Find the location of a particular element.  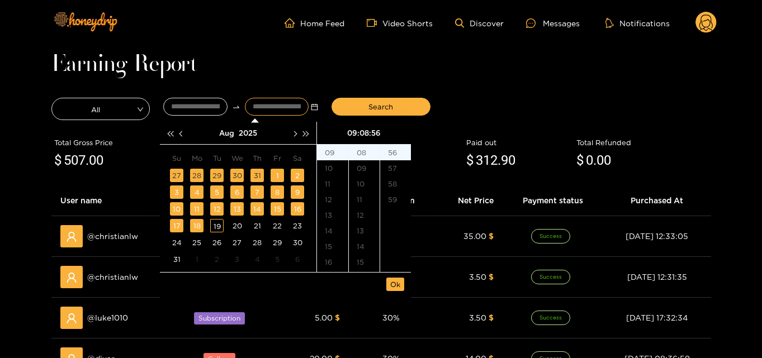

div: 22 is located at coordinates (277, 226).